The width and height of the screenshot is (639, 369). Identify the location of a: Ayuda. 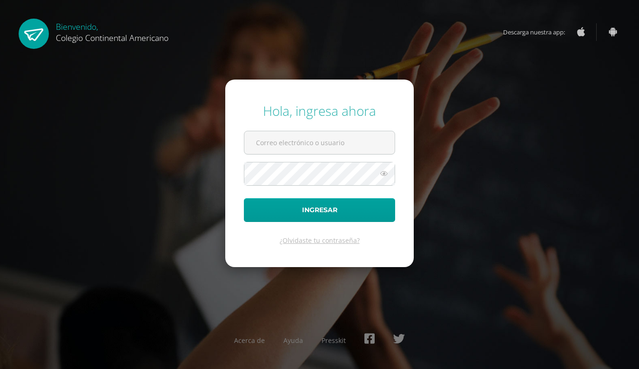
(293, 340).